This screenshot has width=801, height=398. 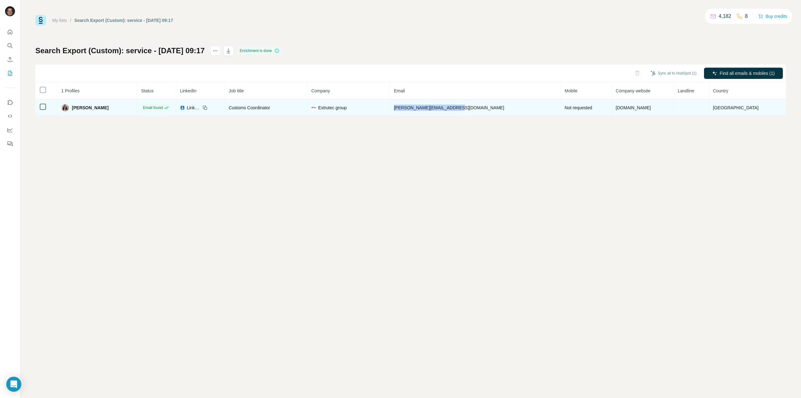 I want to click on img: Surfe Logo, so click(x=41, y=20).